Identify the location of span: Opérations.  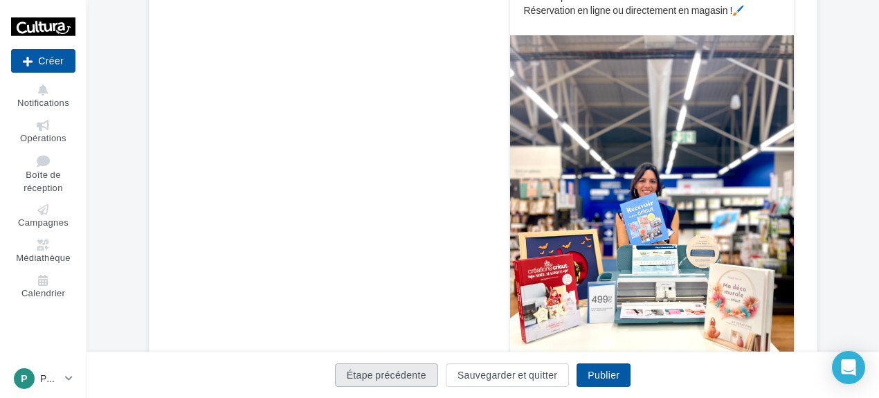
(43, 138).